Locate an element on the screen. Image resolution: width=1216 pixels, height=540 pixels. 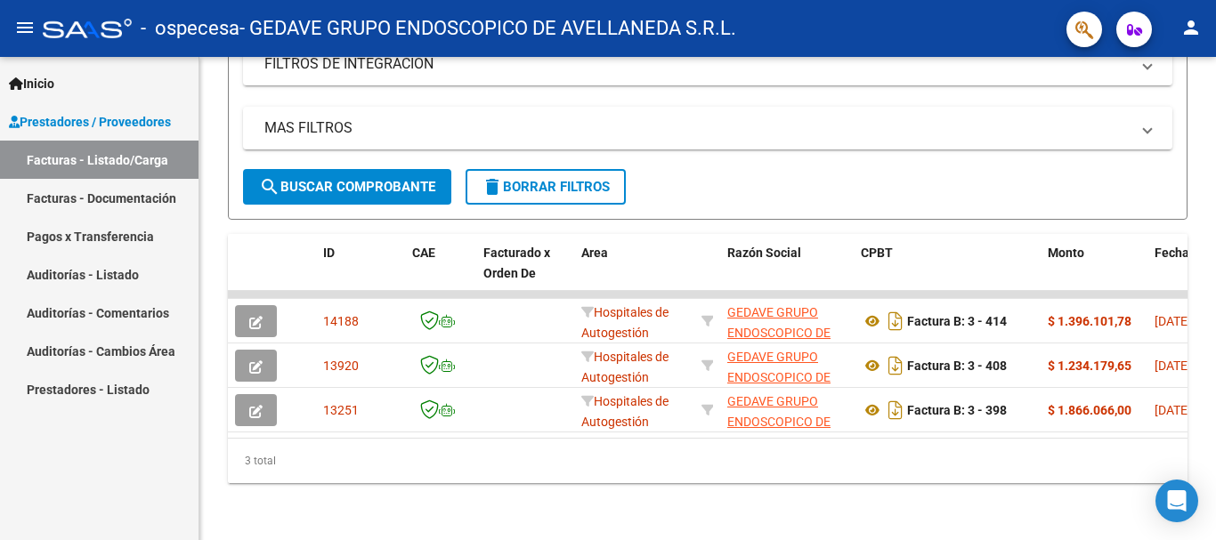
mat-icon: person is located at coordinates (1191, 28).